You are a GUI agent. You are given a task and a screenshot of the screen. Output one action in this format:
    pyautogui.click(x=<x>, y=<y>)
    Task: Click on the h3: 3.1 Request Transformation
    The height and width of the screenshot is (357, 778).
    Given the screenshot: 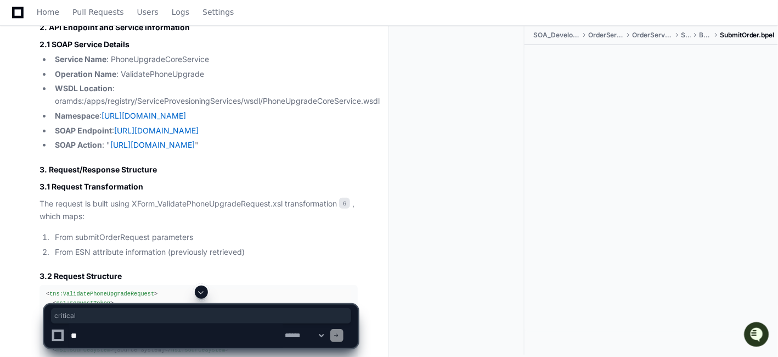 What is the action you would take?
    pyautogui.click(x=199, y=187)
    